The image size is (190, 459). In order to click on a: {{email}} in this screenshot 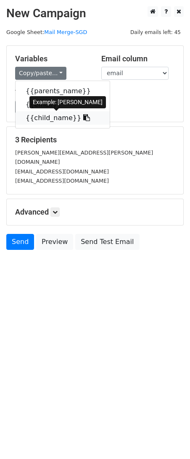, I will do `click(63, 105)`.